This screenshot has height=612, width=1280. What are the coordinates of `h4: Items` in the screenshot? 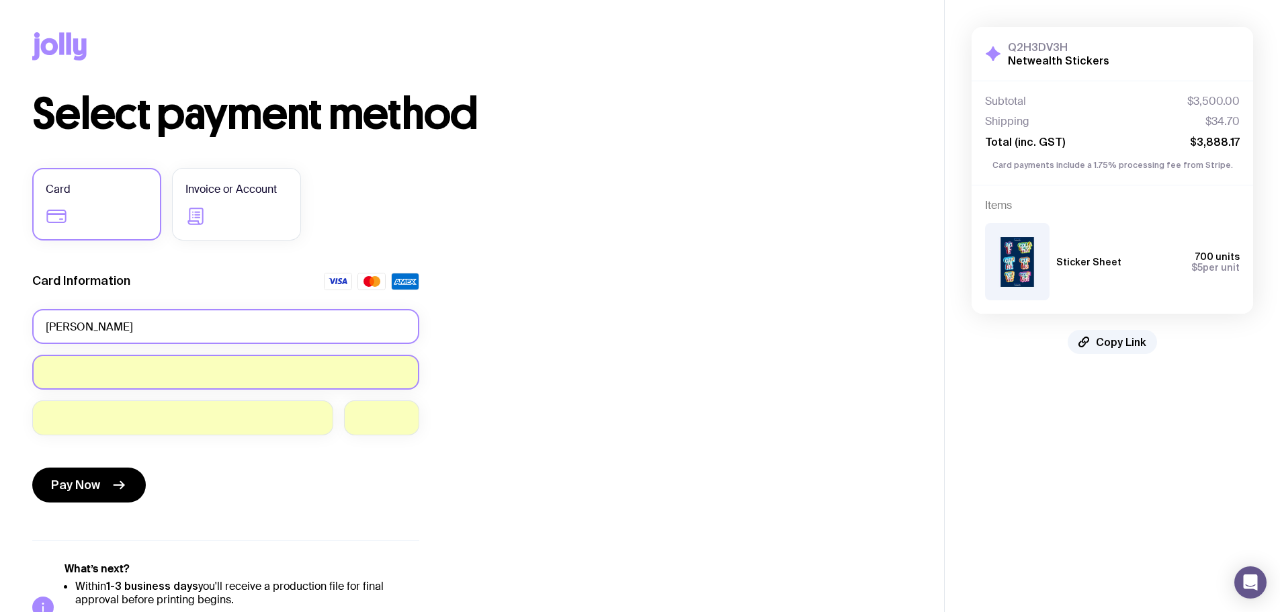 It's located at (1112, 206).